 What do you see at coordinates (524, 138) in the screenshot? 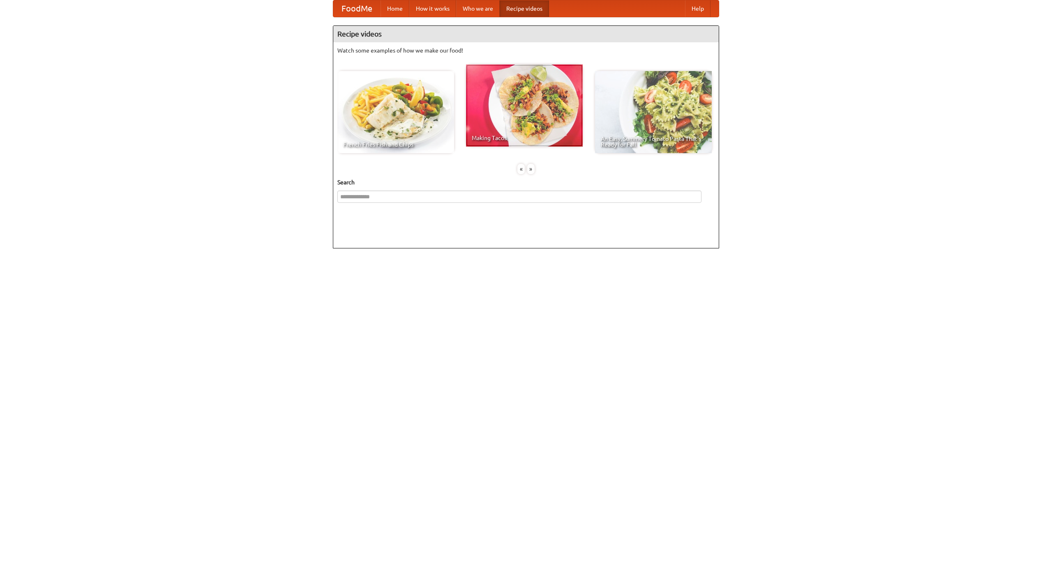
I see `span: Making Tacos` at bounding box center [524, 138].